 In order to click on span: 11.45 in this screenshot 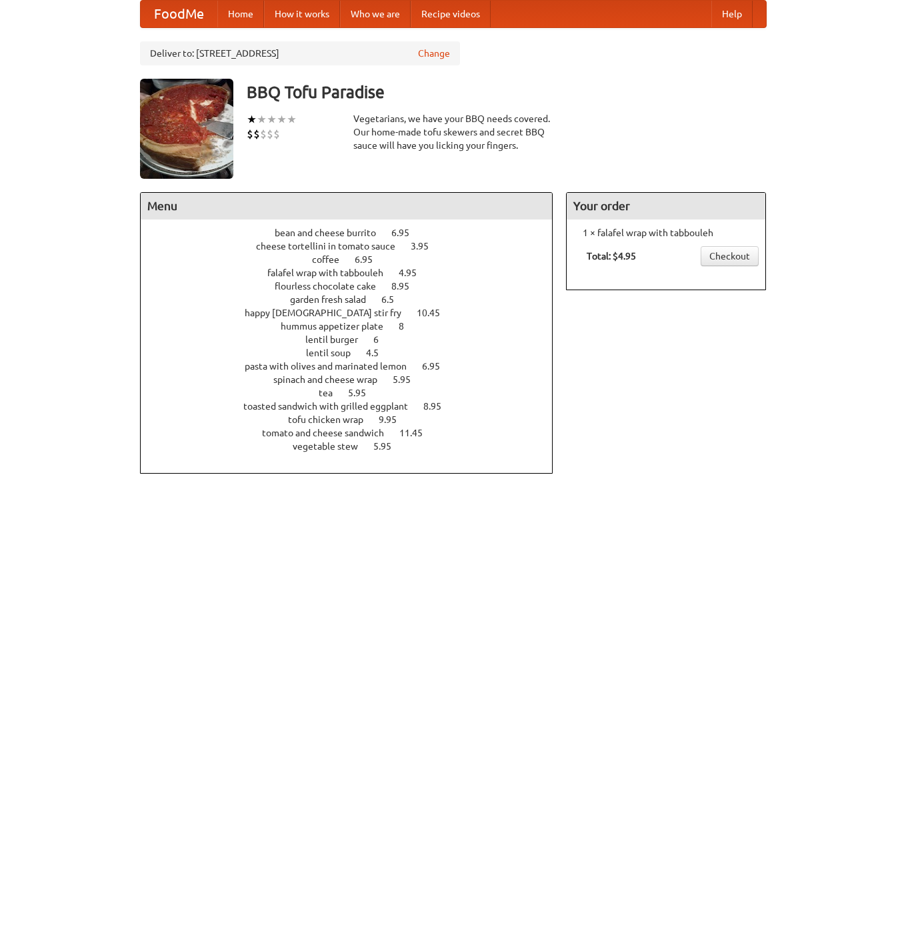, I will do `click(418, 433)`.